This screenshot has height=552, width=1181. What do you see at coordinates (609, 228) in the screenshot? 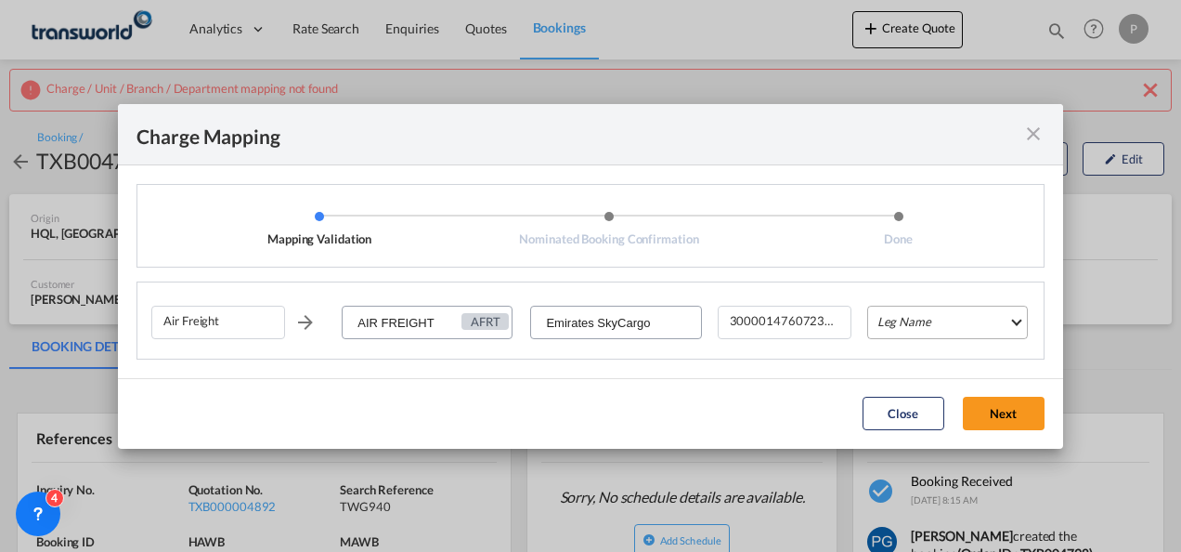
I see `li: Nominated Booking Confirmation` at bounding box center [609, 228].